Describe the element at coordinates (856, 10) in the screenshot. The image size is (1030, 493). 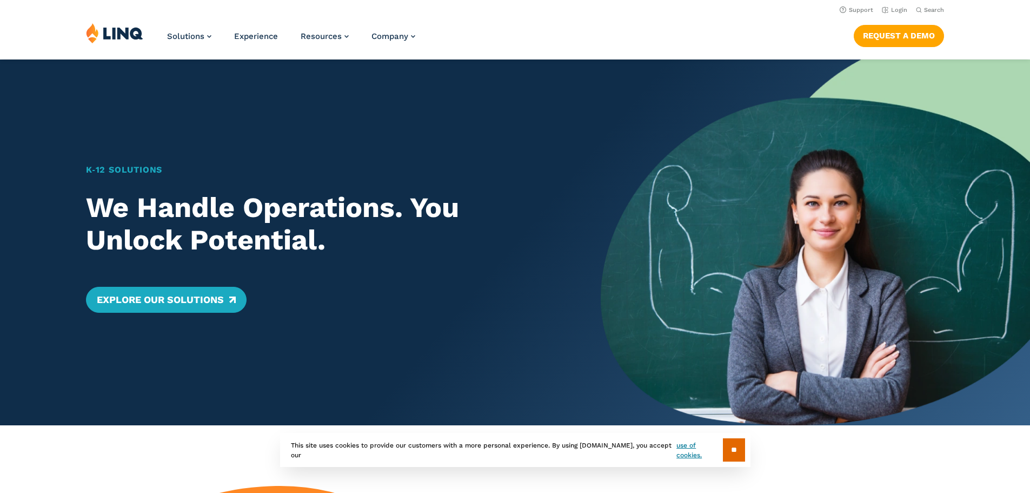
I see `a: Support` at that location.